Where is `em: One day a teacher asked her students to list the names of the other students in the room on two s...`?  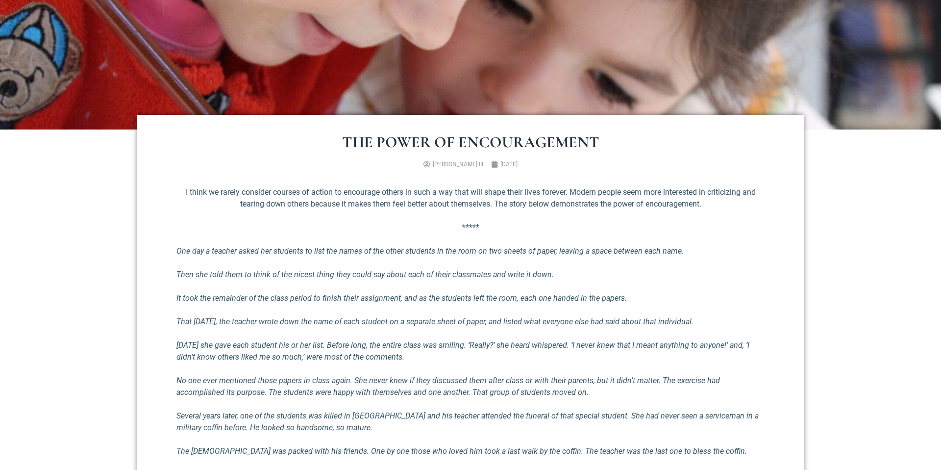 em: One day a teacher asked her students to list the names of the other students in the room on two s... is located at coordinates (430, 250).